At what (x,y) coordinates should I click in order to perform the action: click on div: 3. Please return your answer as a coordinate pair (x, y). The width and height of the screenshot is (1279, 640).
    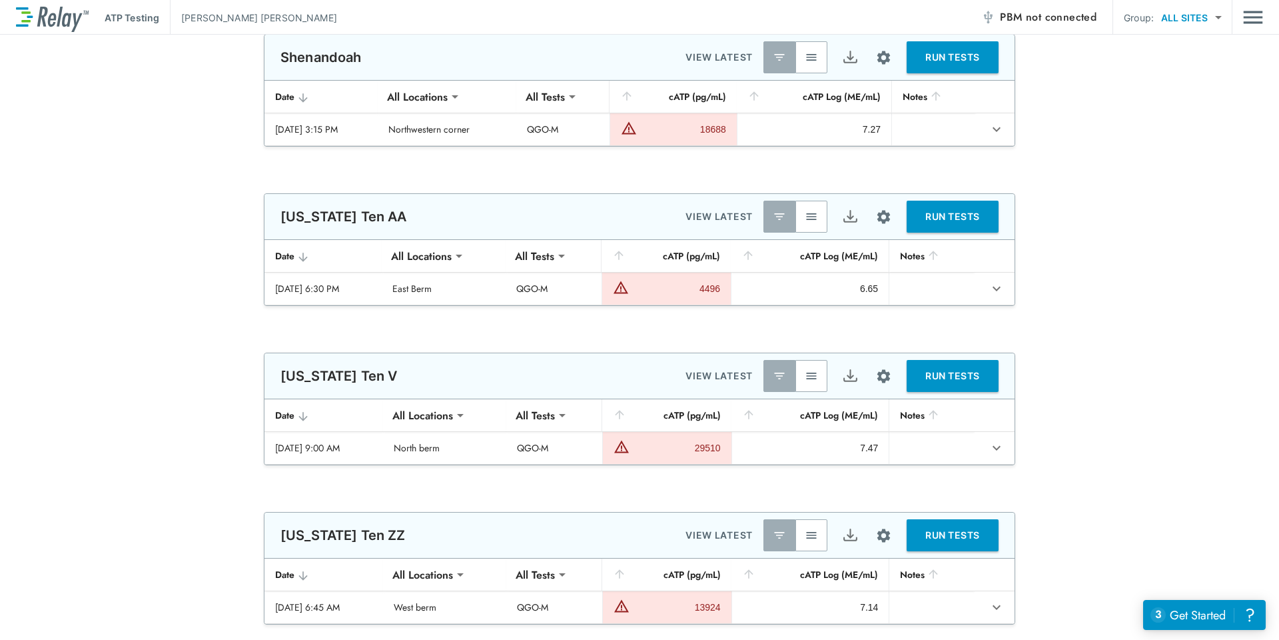
    Looking at the image, I should click on (15, 15).